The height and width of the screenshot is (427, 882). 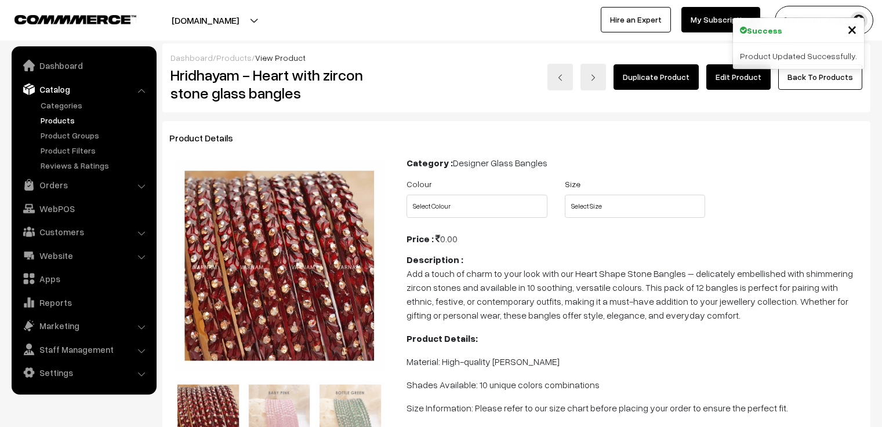 I want to click on h2: Hridhayam - Heart with zircon stone glass bangles, so click(x=280, y=84).